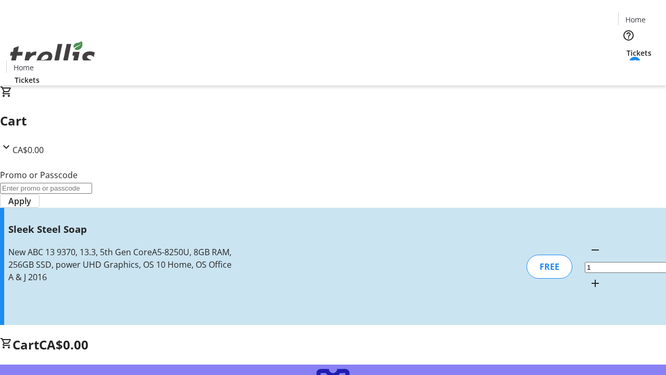  I want to click on button: Decrement by one, so click(595, 250).